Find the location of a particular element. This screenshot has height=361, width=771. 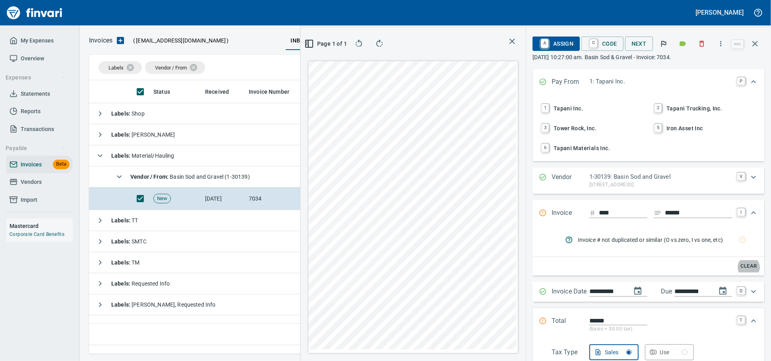

span: Code is located at coordinates (603, 44).